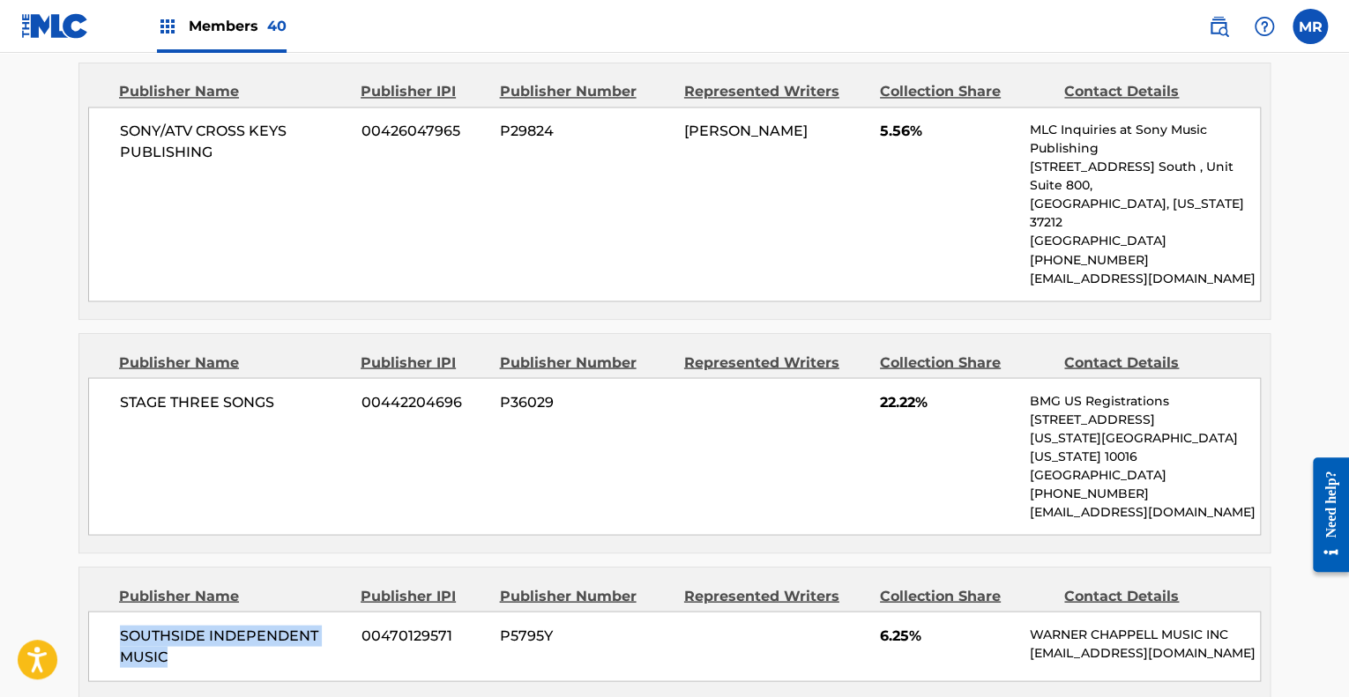  What do you see at coordinates (585, 402) in the screenshot?
I see `span: P36029` at bounding box center [585, 402].